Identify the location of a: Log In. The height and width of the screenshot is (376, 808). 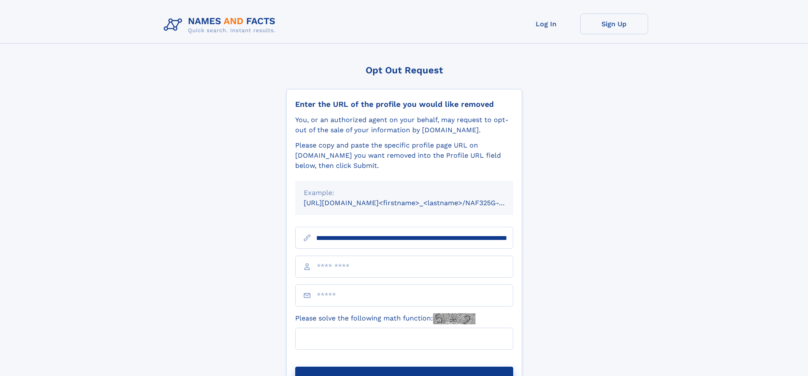
(546, 24).